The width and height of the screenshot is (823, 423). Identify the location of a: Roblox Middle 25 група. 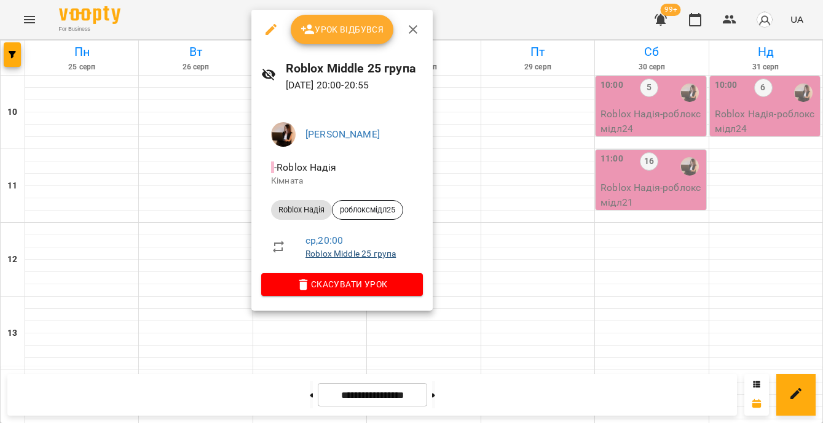
(350, 254).